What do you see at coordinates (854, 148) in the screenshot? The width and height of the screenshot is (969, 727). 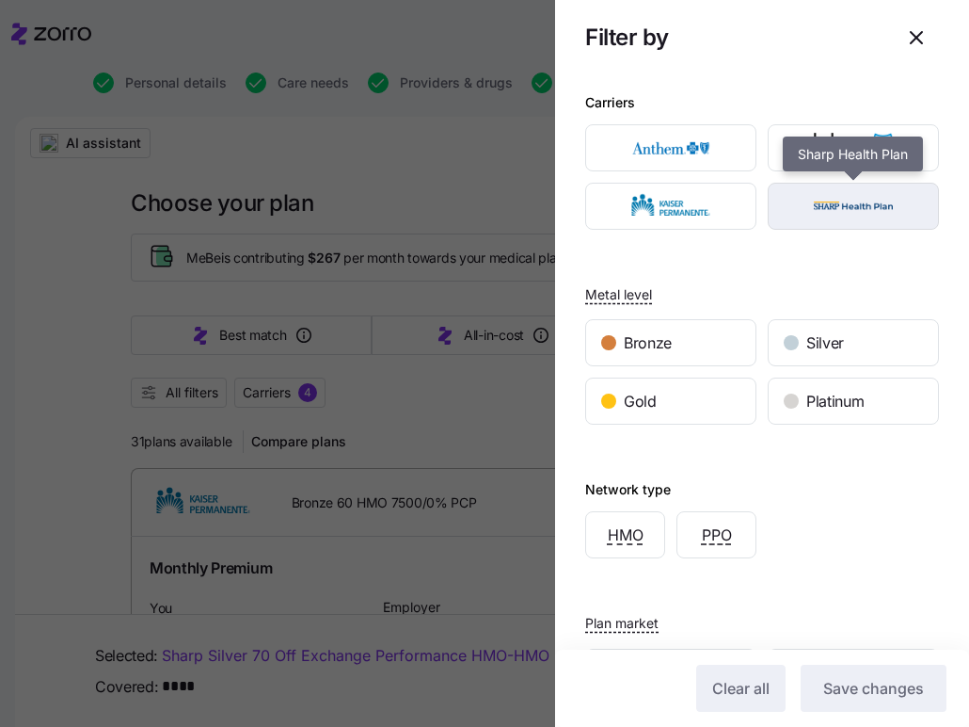 I see `img: BlueShield of California` at bounding box center [854, 148].